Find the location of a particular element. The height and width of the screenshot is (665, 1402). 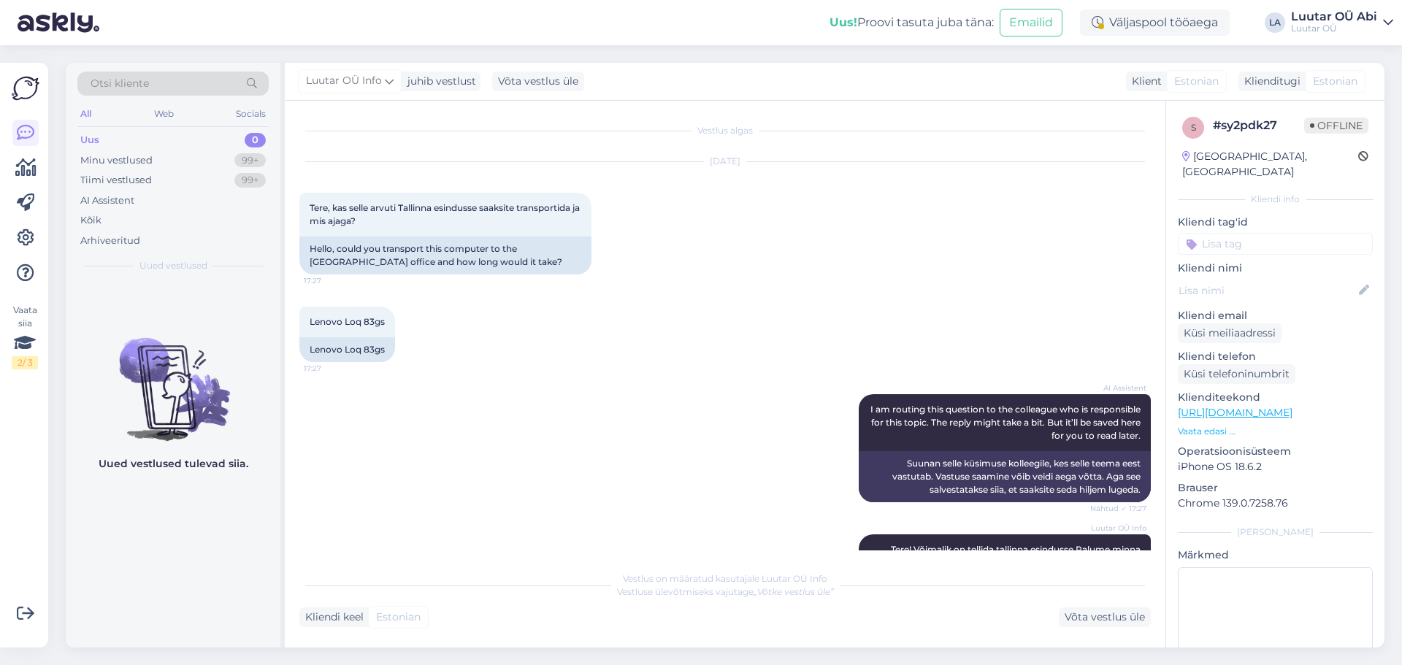

p: Operatsioonisüsteem is located at coordinates (1275, 451).